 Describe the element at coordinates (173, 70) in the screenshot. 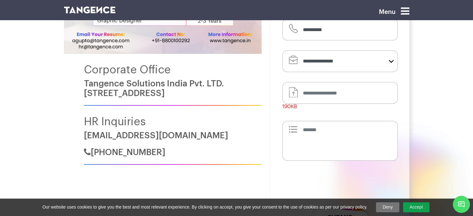

I see `h4: Corporate Office` at that location.